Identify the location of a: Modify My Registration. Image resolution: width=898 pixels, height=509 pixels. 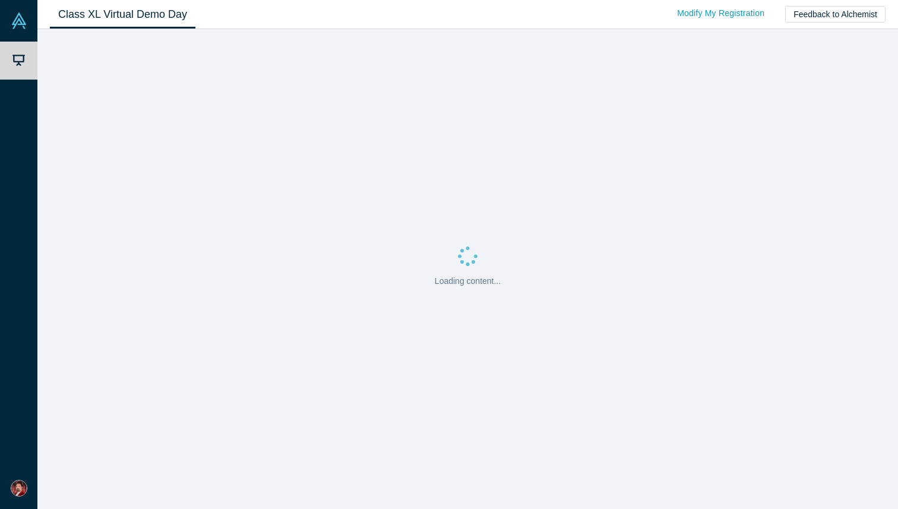
(720, 13).